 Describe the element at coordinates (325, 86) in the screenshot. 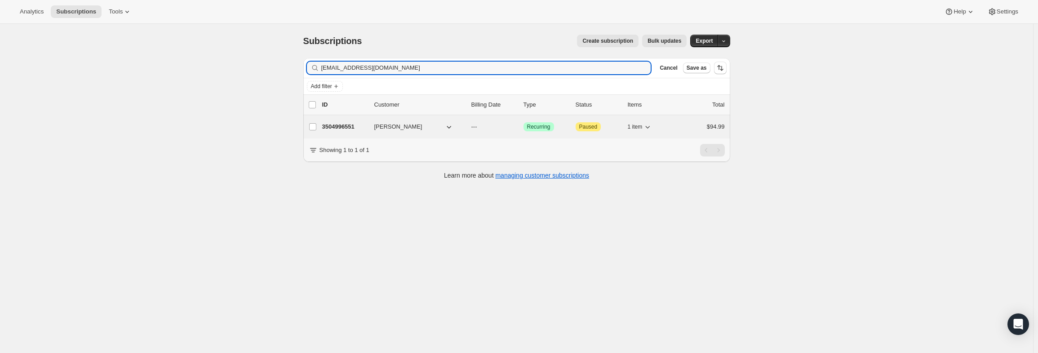

I see `button: Add filter` at that location.